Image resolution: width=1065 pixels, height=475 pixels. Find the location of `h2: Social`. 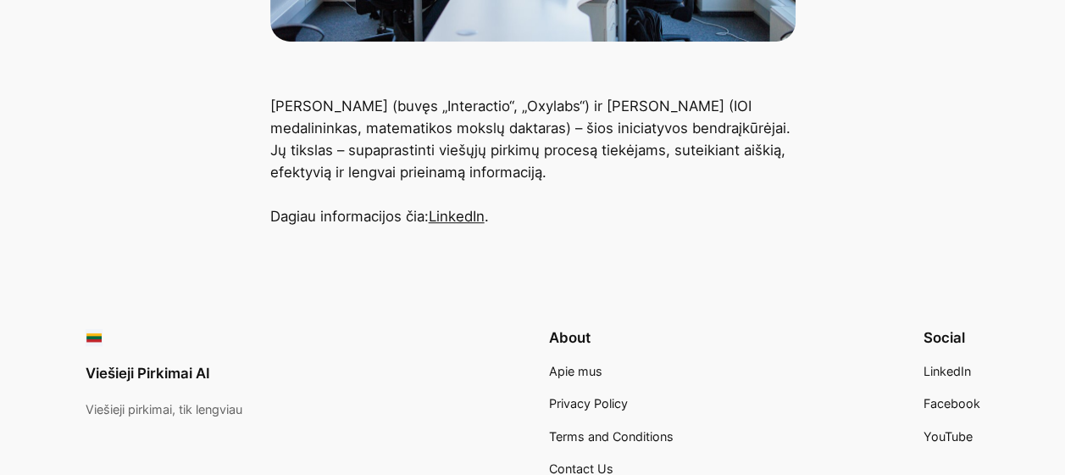

h2: Social is located at coordinates (951, 337).